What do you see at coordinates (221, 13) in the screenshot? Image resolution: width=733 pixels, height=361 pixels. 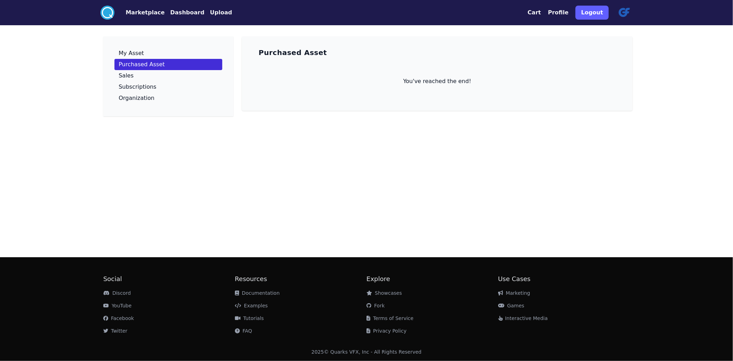 I see `button: Upload` at bounding box center [221, 13].